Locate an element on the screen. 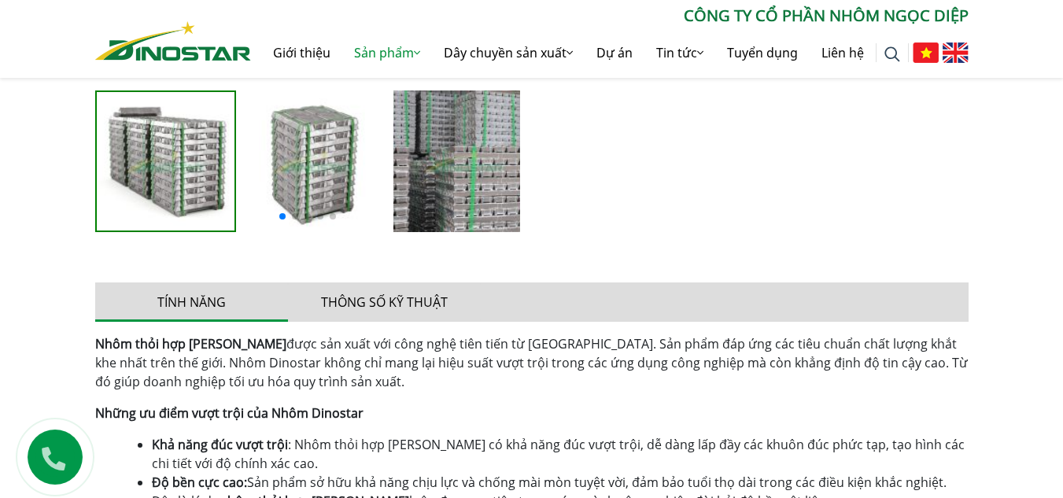 The image size is (1063, 498). b: Độ bền cực cao: is located at coordinates (199, 482).